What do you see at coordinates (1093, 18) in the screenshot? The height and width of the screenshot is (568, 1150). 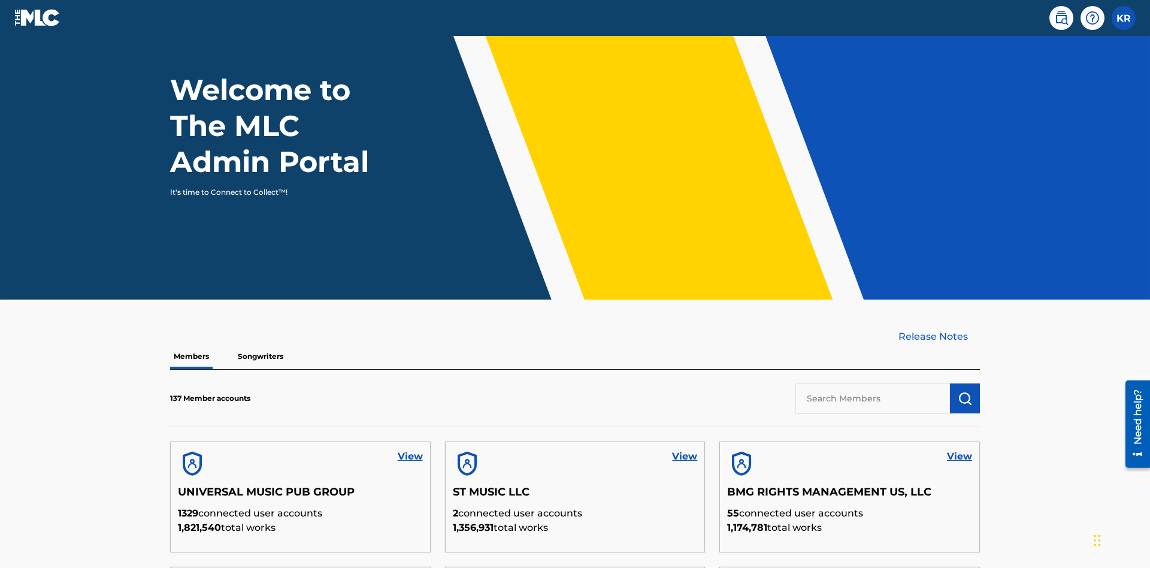 I see `div: Help` at bounding box center [1093, 18].